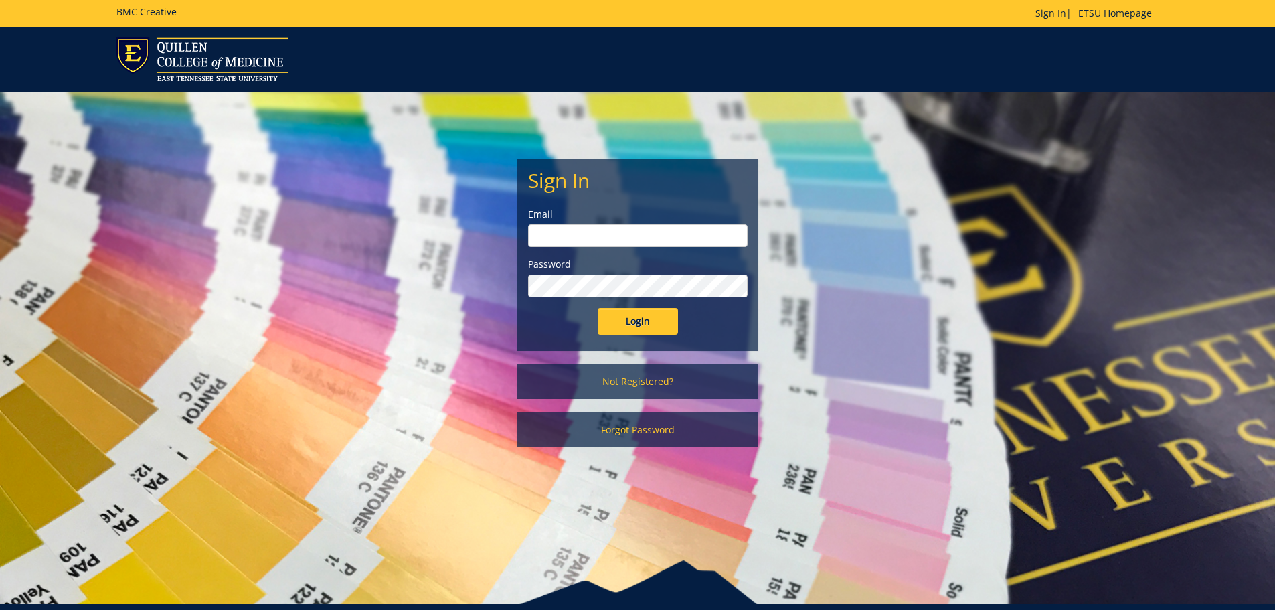 The width and height of the screenshot is (1275, 610). Describe the element at coordinates (202, 59) in the screenshot. I see `img: ETSU logo` at that location.